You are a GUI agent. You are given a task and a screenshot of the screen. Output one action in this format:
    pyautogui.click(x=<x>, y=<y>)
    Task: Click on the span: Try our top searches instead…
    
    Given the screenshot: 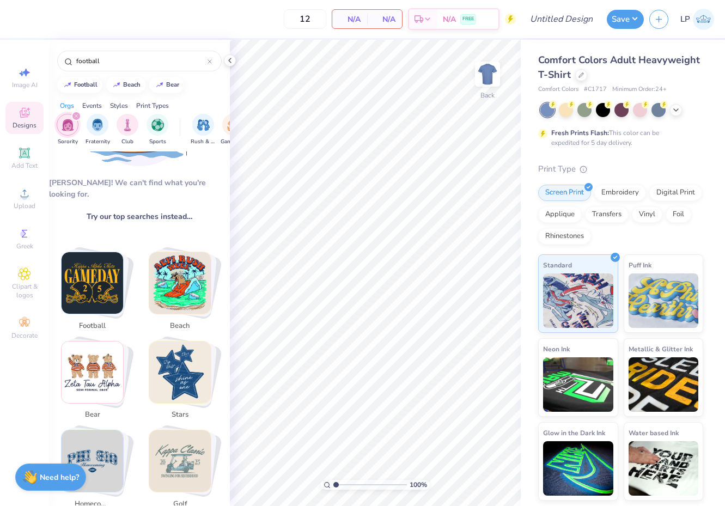 What is the action you would take?
    pyautogui.click(x=140, y=216)
    